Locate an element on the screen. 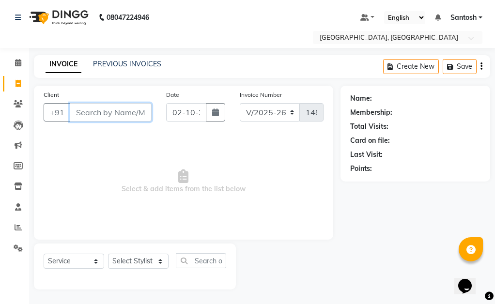 The height and width of the screenshot is (304, 495). input: Search or Scan is located at coordinates (201, 260).